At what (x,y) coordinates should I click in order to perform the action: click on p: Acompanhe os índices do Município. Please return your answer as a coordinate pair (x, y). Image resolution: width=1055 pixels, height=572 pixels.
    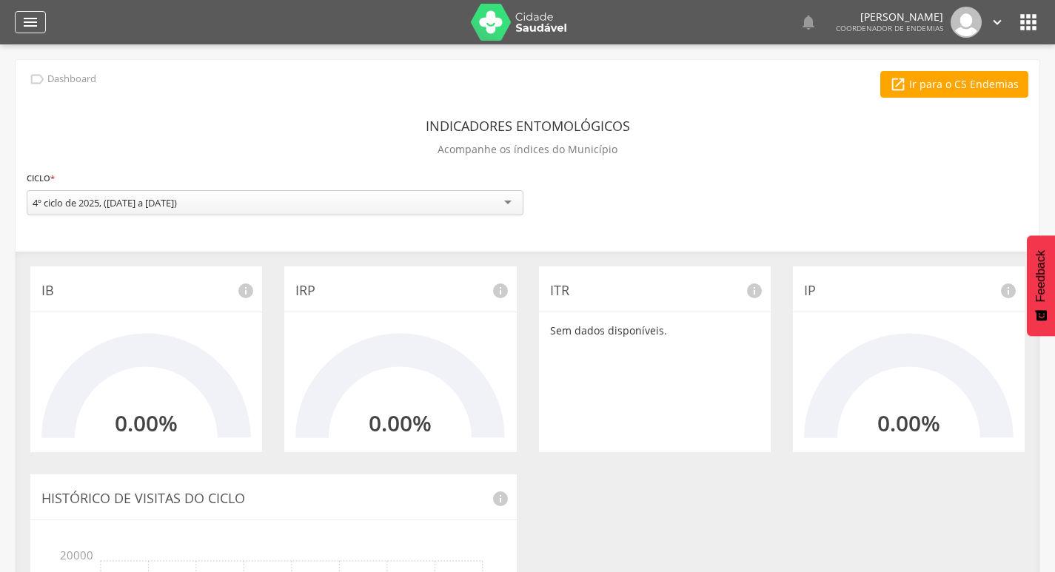
    Looking at the image, I should click on (527, 150).